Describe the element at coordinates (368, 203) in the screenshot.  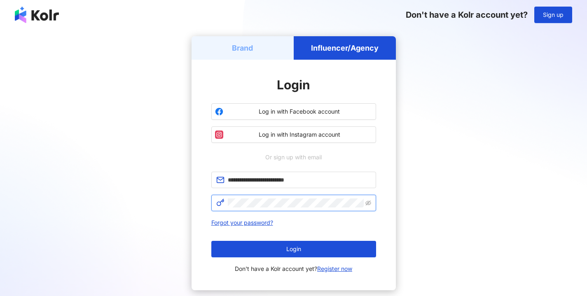
I see `span: eye-invisible` at that location.